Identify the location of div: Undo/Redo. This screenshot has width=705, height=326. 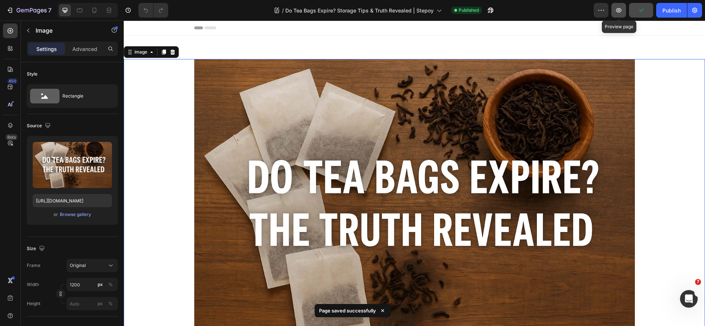
(153, 10).